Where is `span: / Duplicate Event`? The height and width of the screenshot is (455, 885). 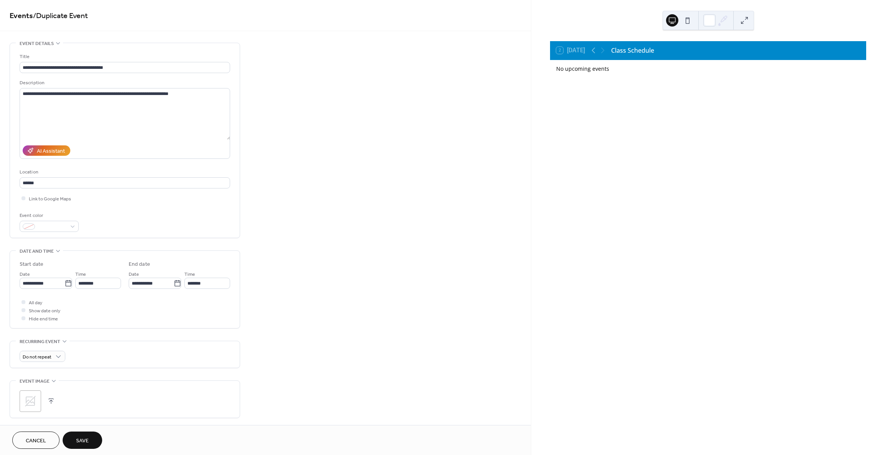
span: / Duplicate Event is located at coordinates (60, 16).